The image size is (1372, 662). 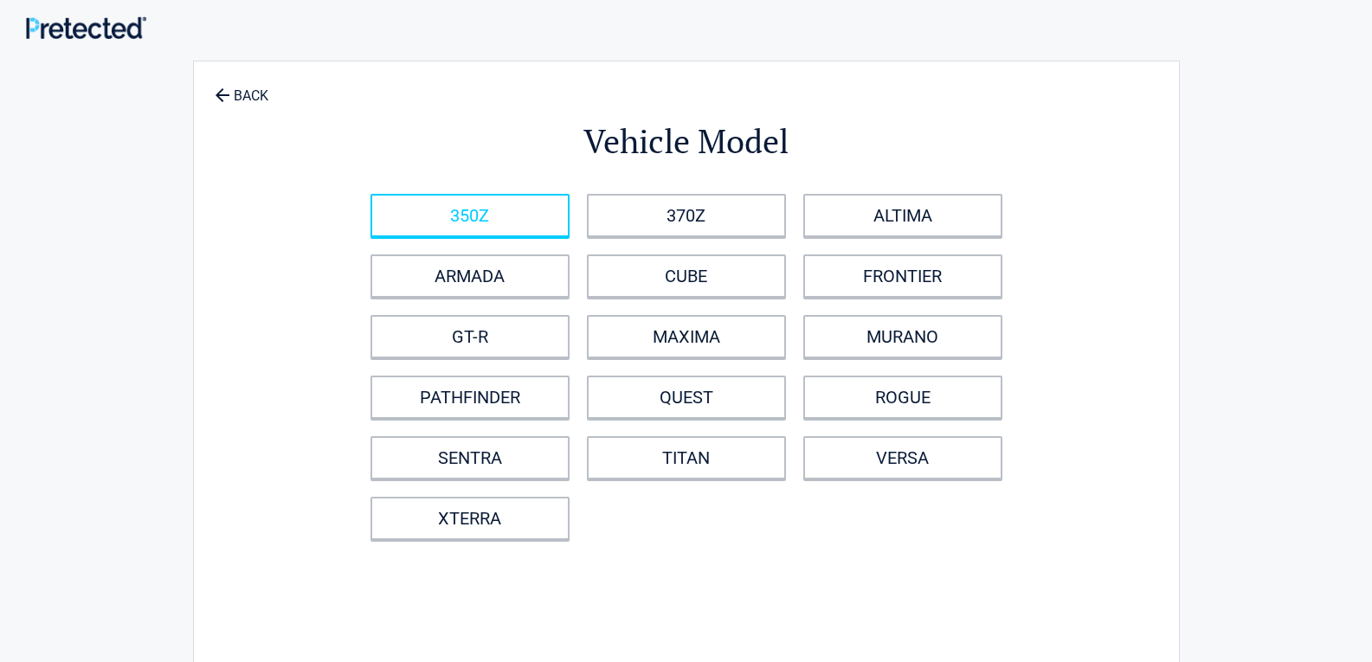 What do you see at coordinates (470, 518) in the screenshot?
I see `a: XTERRA` at bounding box center [470, 518].